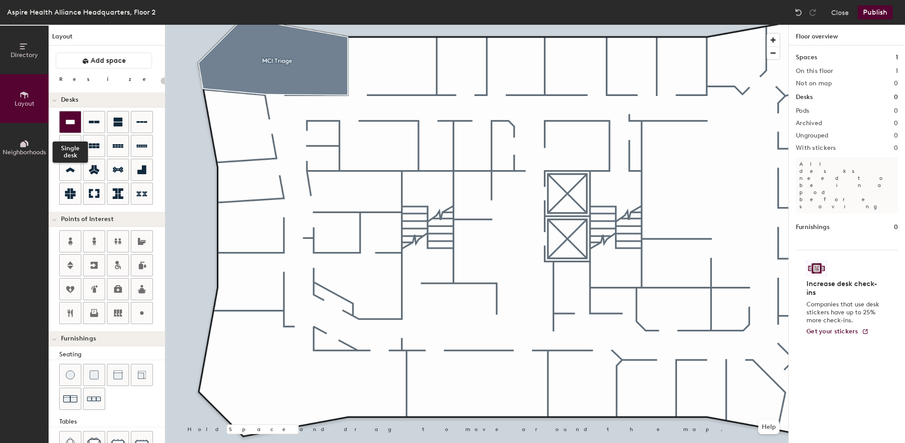  I want to click on span: Get your stickers, so click(833, 331).